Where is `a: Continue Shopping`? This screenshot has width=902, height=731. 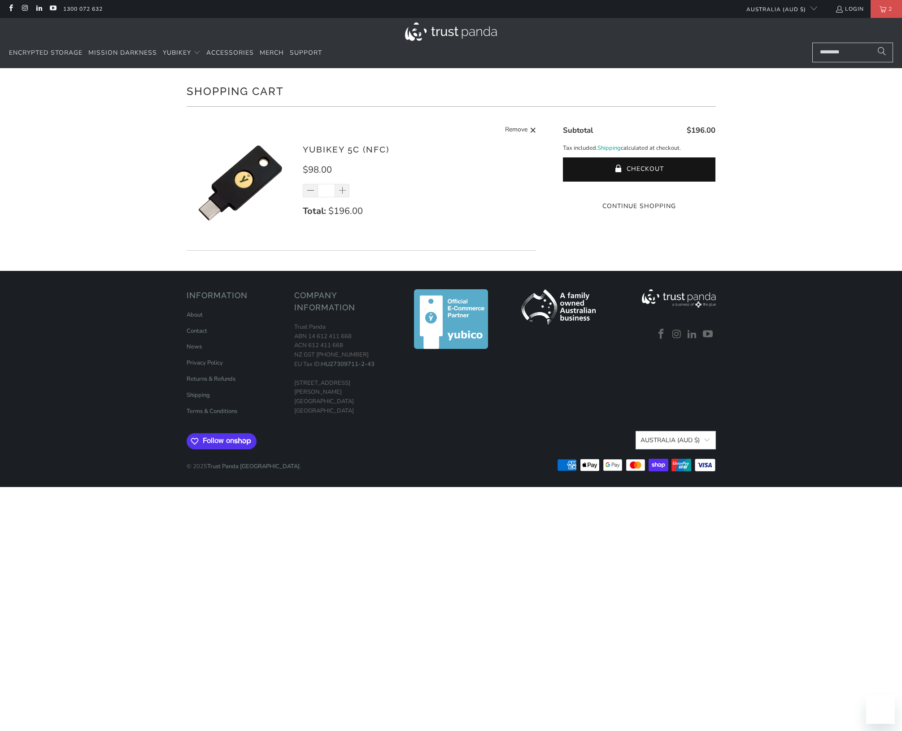
a: Continue Shopping is located at coordinates (639, 206).